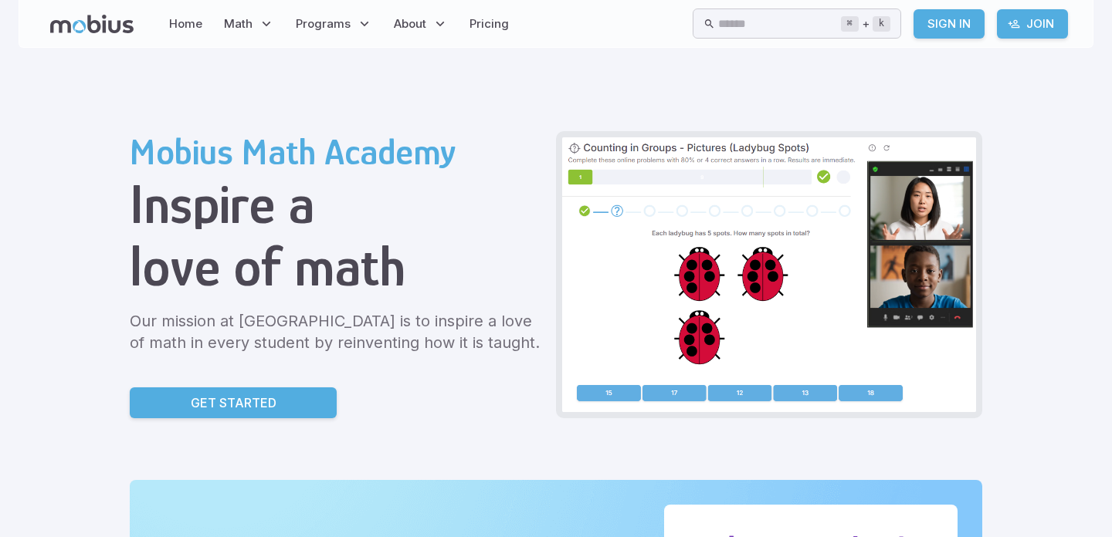  What do you see at coordinates (238, 24) in the screenshot?
I see `span: Math` at bounding box center [238, 24].